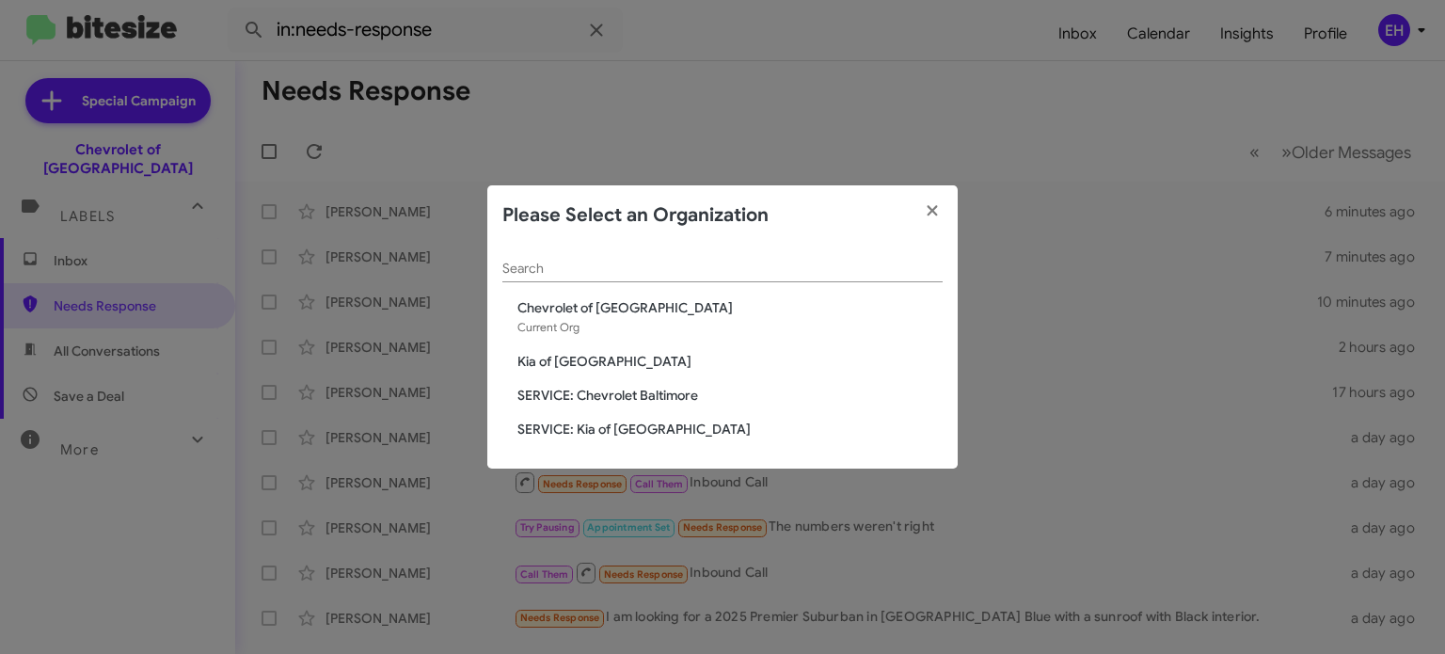 This screenshot has height=654, width=1445. What do you see at coordinates (730, 395) in the screenshot?
I see `span: SERVICE: Chevrolet Baltimore` at bounding box center [730, 395].